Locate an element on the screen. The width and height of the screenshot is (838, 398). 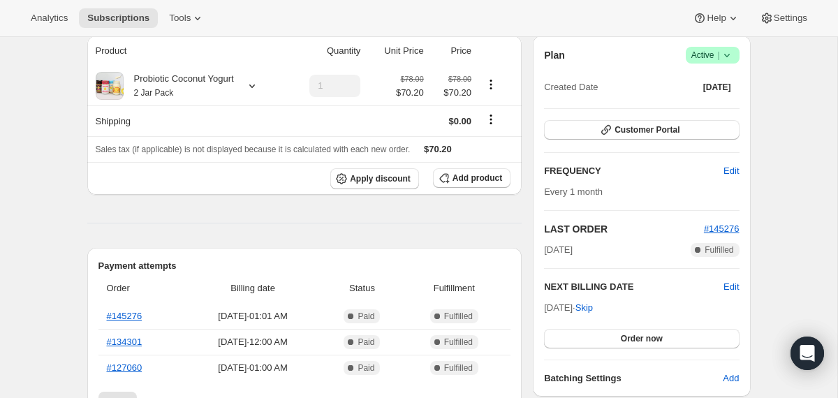
img: product img is located at coordinates (110, 86).